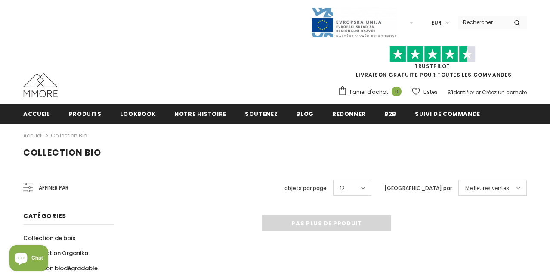 The height and width of the screenshot is (280, 550). What do you see at coordinates (305, 113) in the screenshot?
I see `a: Blog` at bounding box center [305, 113].